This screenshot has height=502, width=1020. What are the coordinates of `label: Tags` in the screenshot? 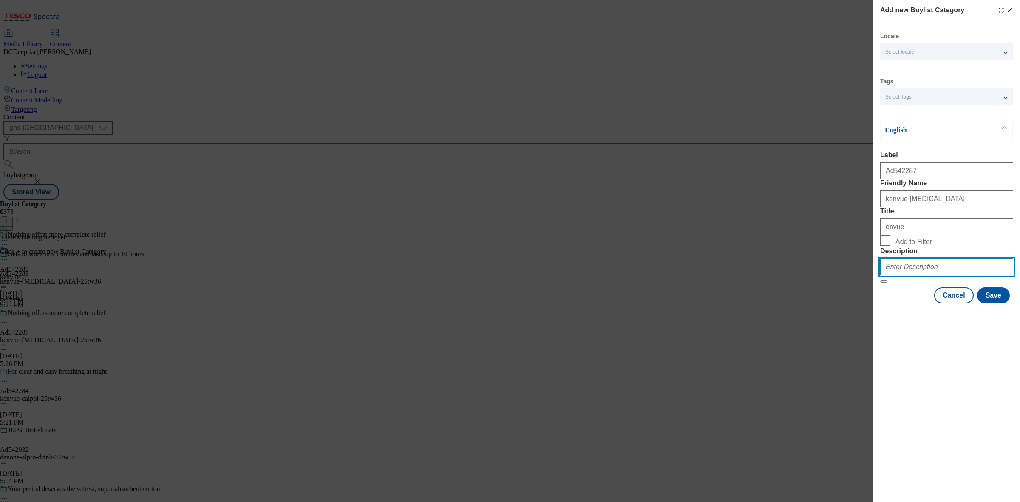 It's located at (887, 81).